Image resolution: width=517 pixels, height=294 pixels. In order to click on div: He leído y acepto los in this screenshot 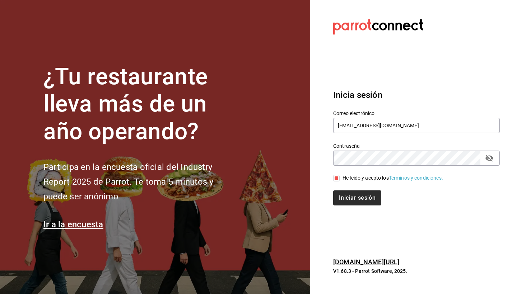, I will do `click(392, 178)`.